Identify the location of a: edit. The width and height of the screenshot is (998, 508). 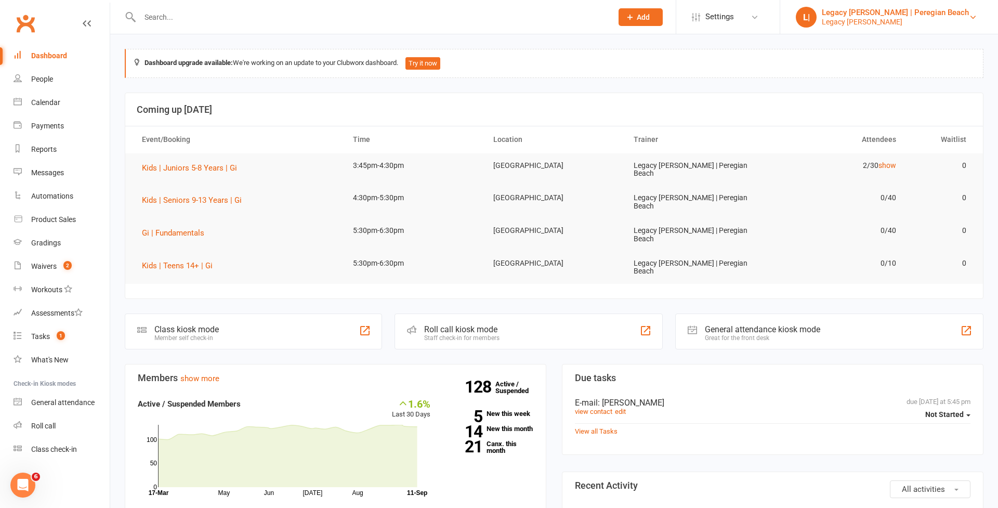
(620, 411).